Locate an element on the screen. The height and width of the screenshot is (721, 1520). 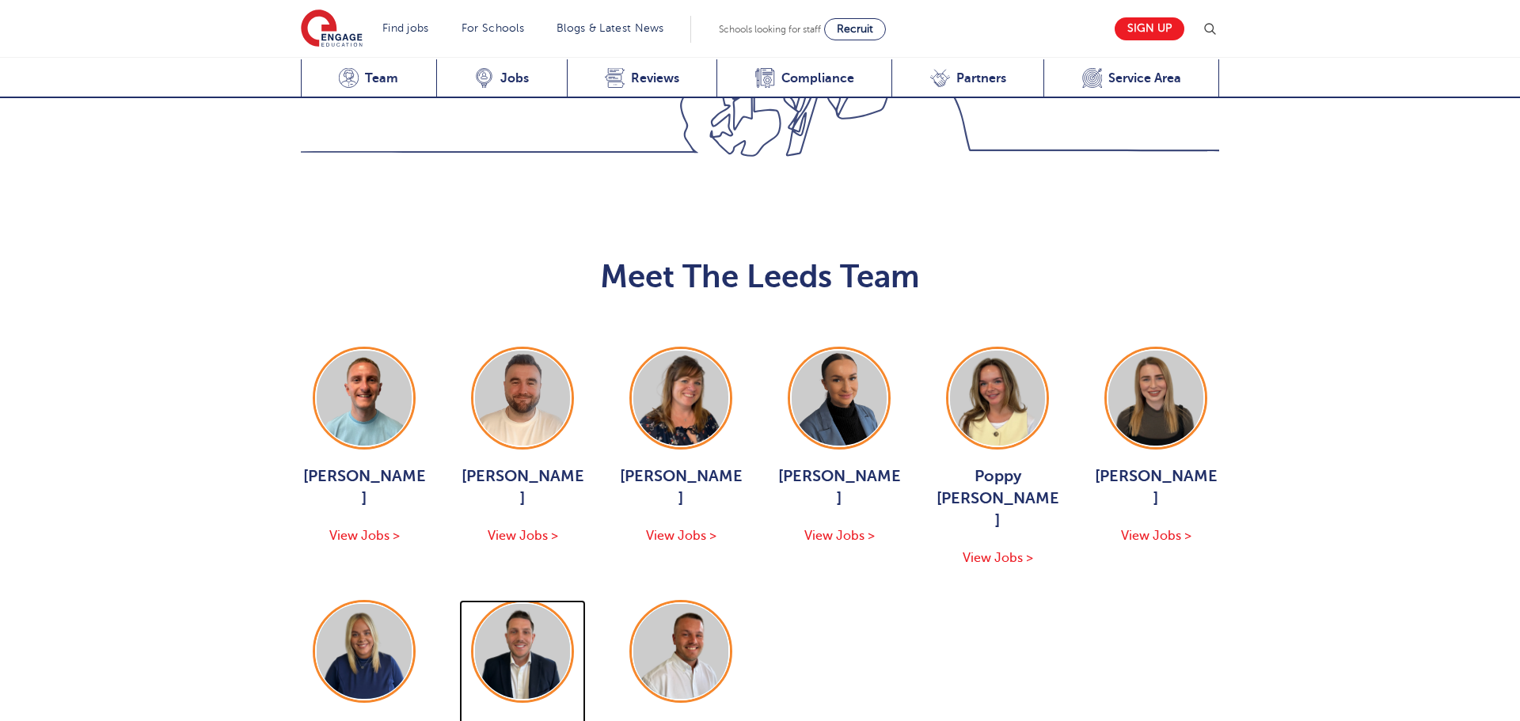
span: Team is located at coordinates (382, 78).